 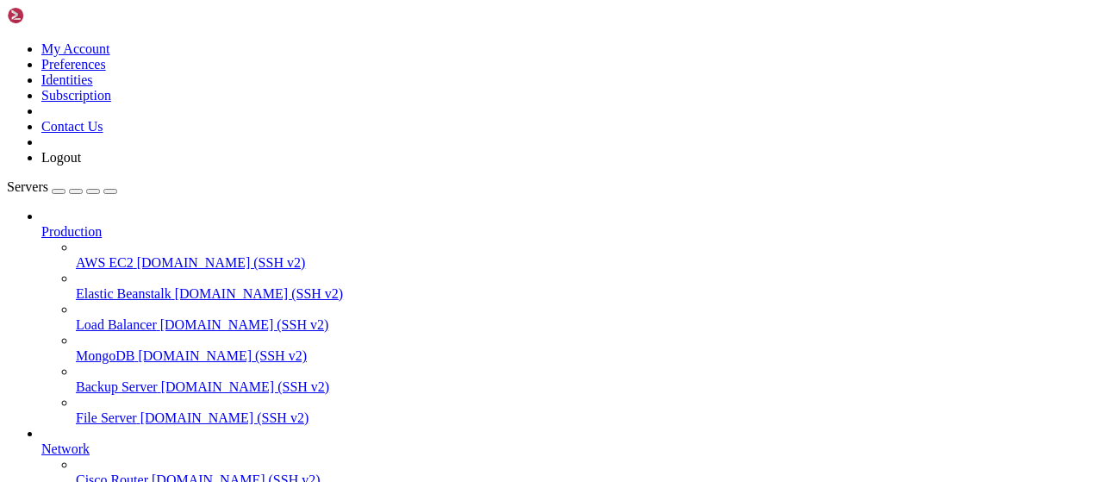 What do you see at coordinates (116, 324) in the screenshot?
I see `span: Load Balancer` at bounding box center [116, 324].